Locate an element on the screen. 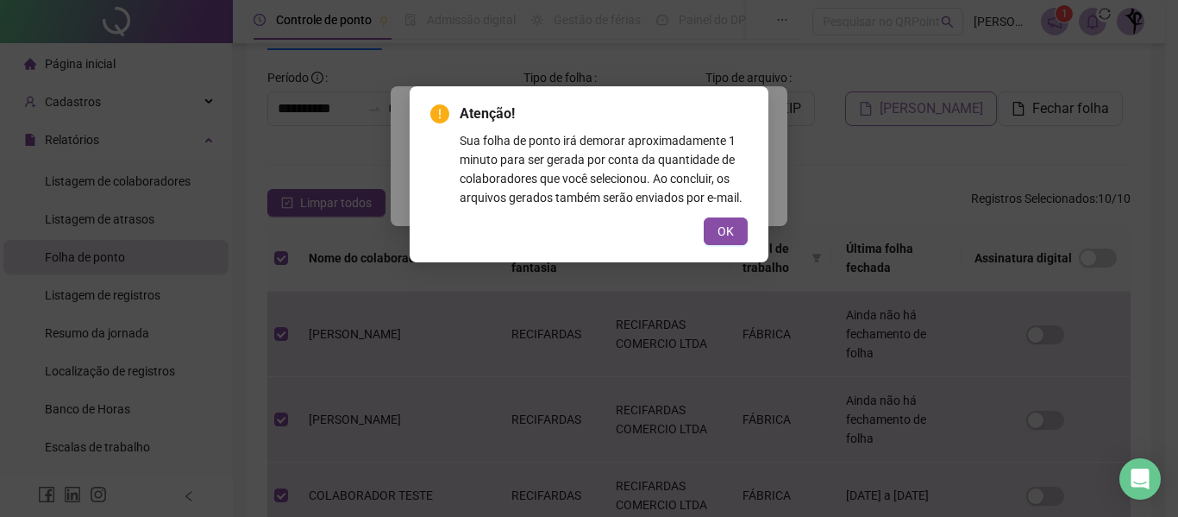  span: Atenção! is located at coordinates (604, 114).